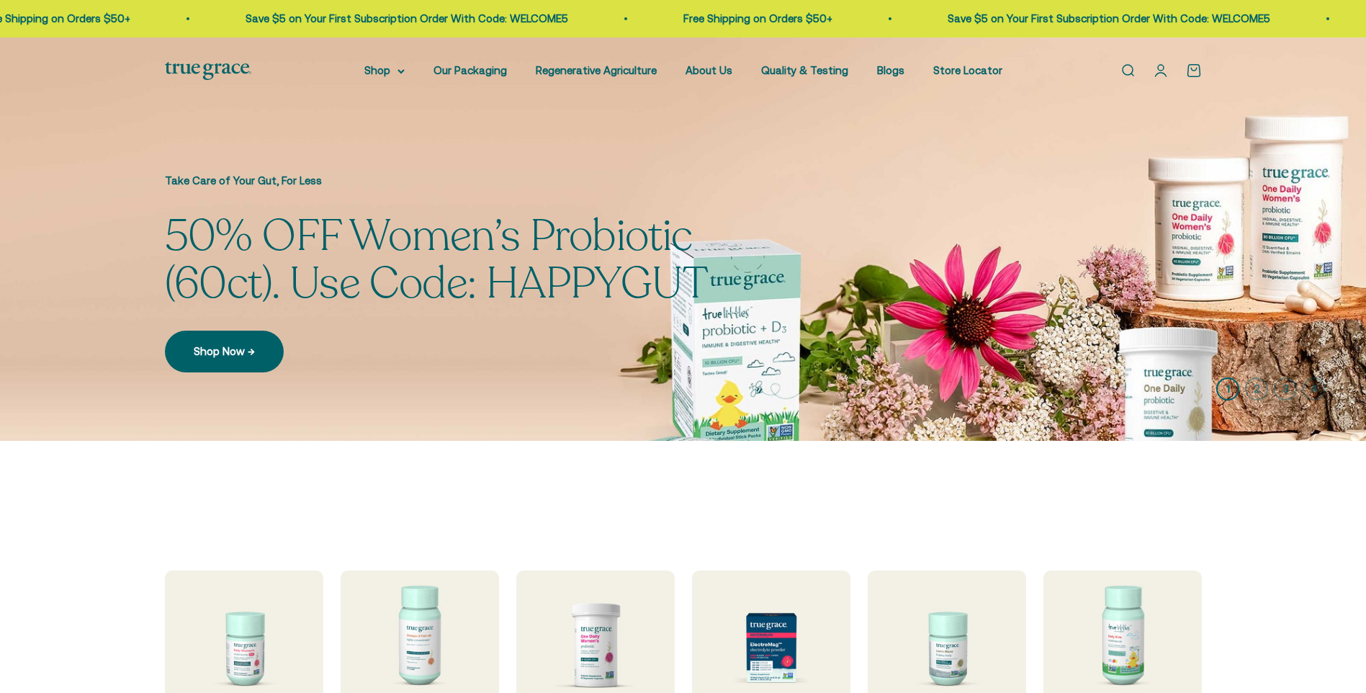  Describe the element at coordinates (968, 70) in the screenshot. I see `a: Store Locator` at that location.